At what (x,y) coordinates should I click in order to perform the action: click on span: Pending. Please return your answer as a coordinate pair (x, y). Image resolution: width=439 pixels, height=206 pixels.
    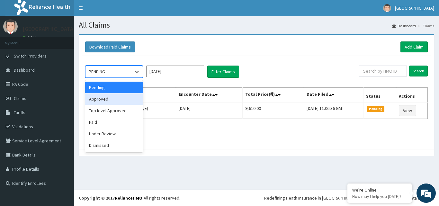
    Looking at the image, I should click on (375, 109).